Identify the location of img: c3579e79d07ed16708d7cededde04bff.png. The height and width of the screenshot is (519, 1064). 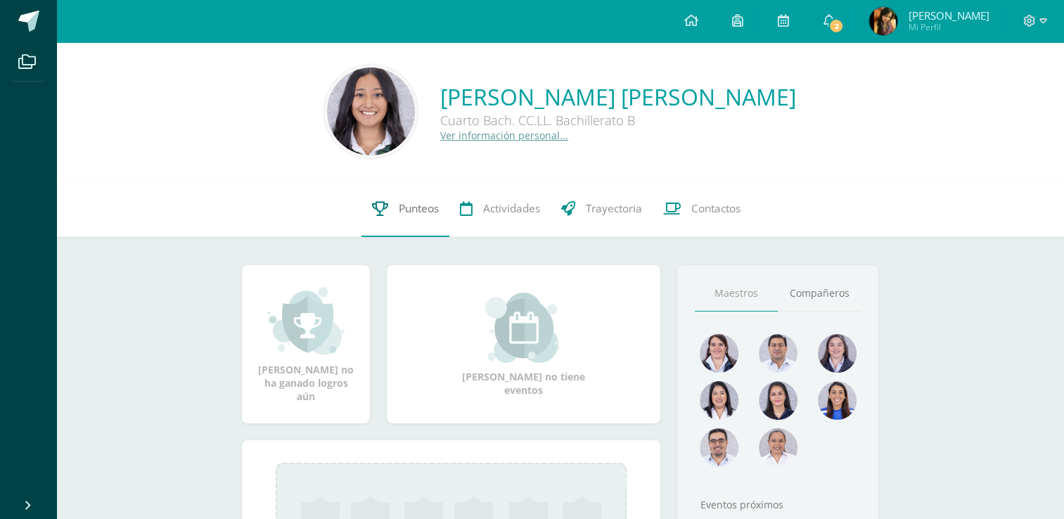
(837, 353).